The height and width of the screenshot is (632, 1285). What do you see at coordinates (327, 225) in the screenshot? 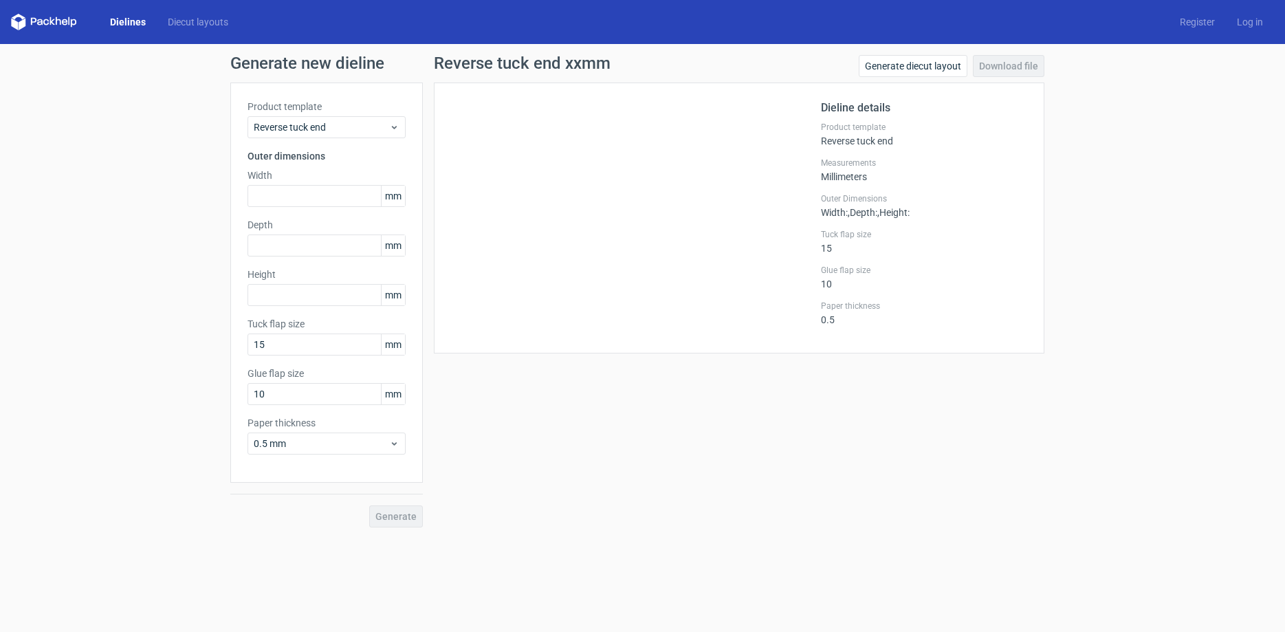
I see `label: Depth` at bounding box center [327, 225].